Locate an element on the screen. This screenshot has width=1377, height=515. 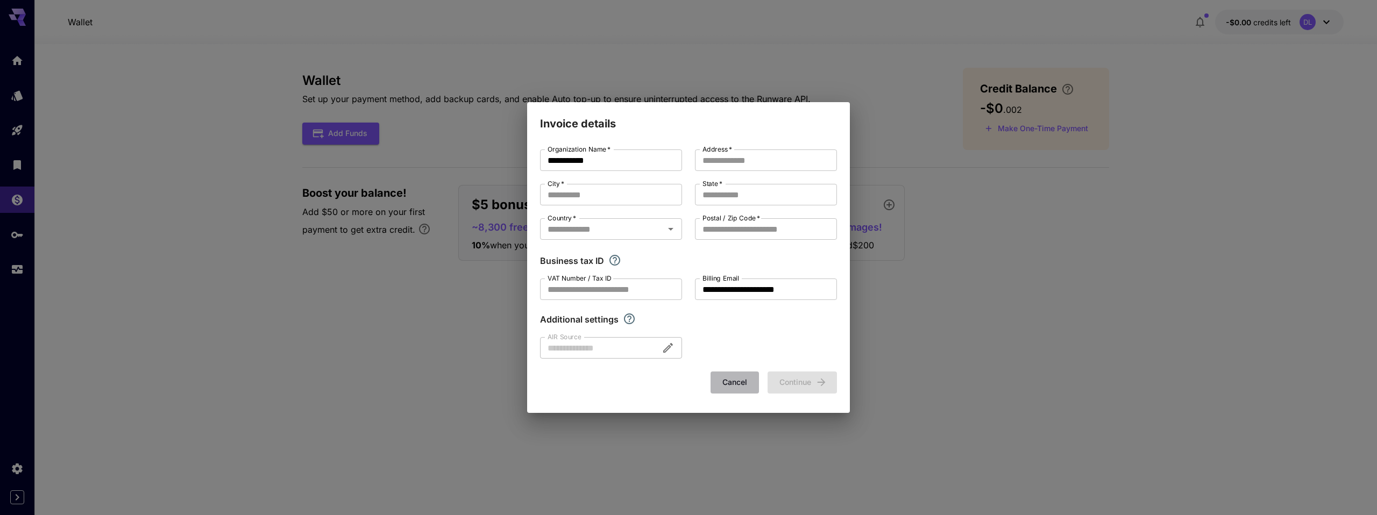
p: Business tax ID is located at coordinates (572, 261).